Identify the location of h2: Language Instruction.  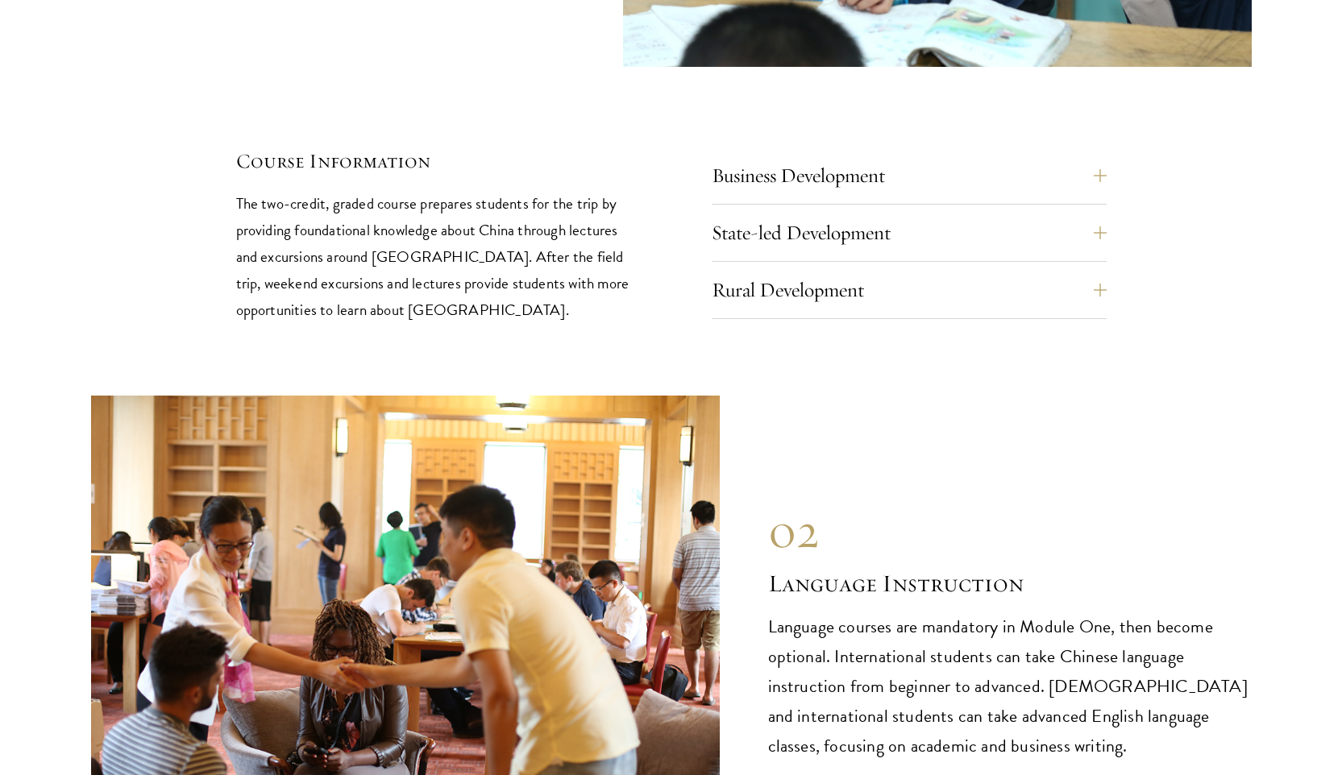
(1010, 584).